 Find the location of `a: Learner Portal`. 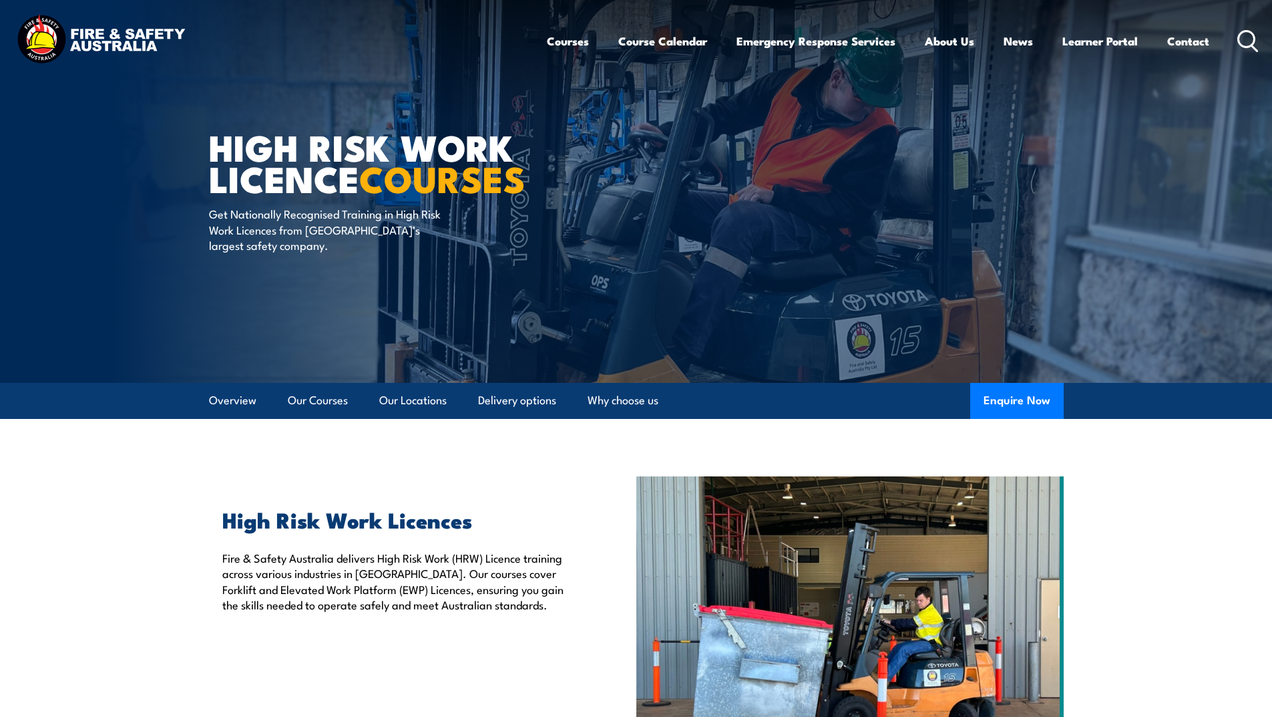

a: Learner Portal is located at coordinates (1100, 41).